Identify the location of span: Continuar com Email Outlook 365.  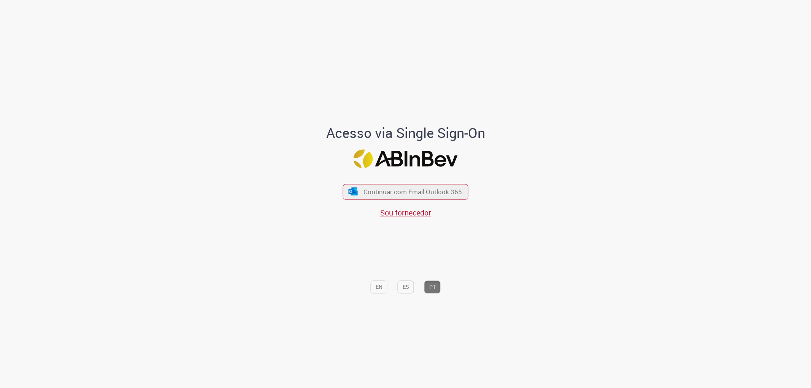
(412, 192).